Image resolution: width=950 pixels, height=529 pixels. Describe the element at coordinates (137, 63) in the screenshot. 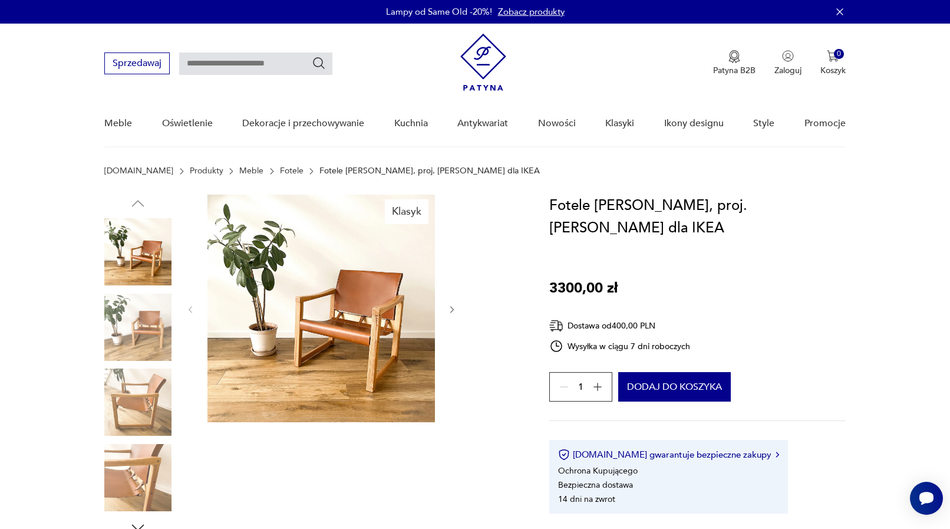

I see `button: Sprzedawaj` at that location.